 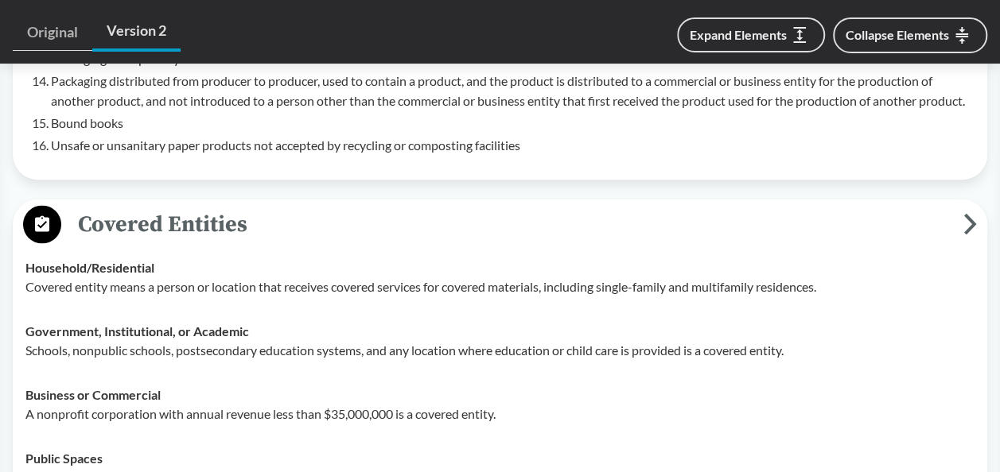 I want to click on strong: Business or Commercial, so click(x=93, y=394).